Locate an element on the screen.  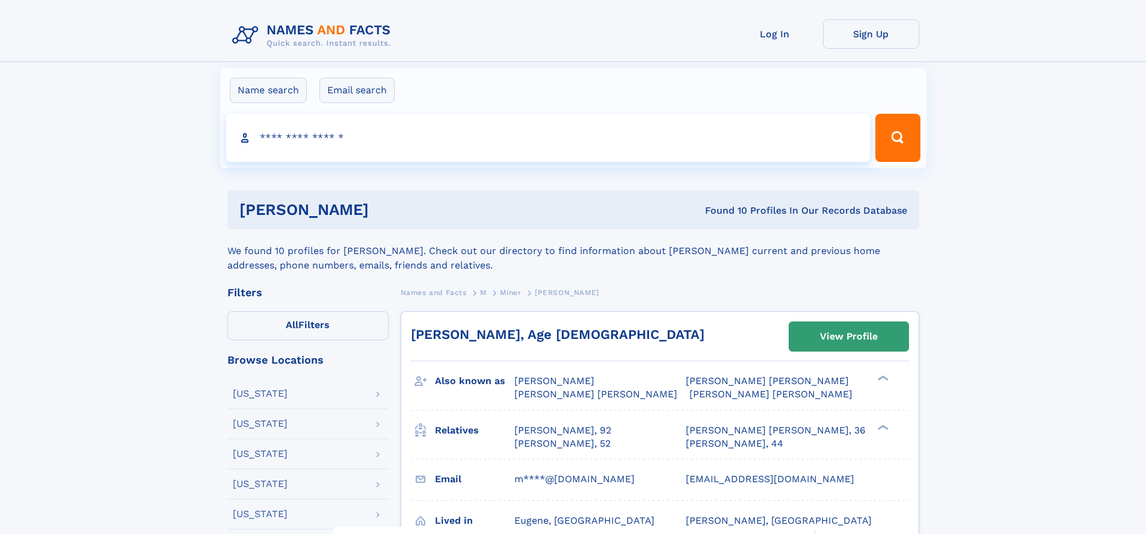
input: search input is located at coordinates (548, 138).